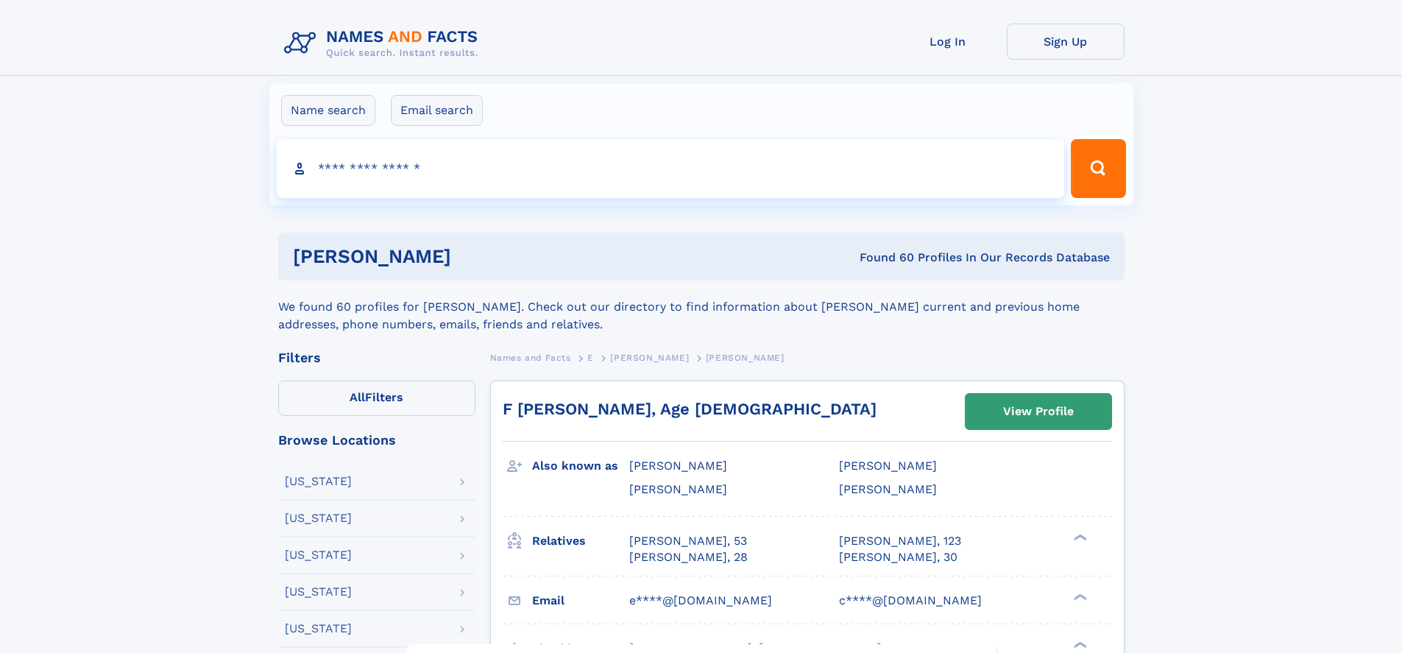 The width and height of the screenshot is (1402, 653). Describe the element at coordinates (377, 358) in the screenshot. I see `div: Filters` at that location.